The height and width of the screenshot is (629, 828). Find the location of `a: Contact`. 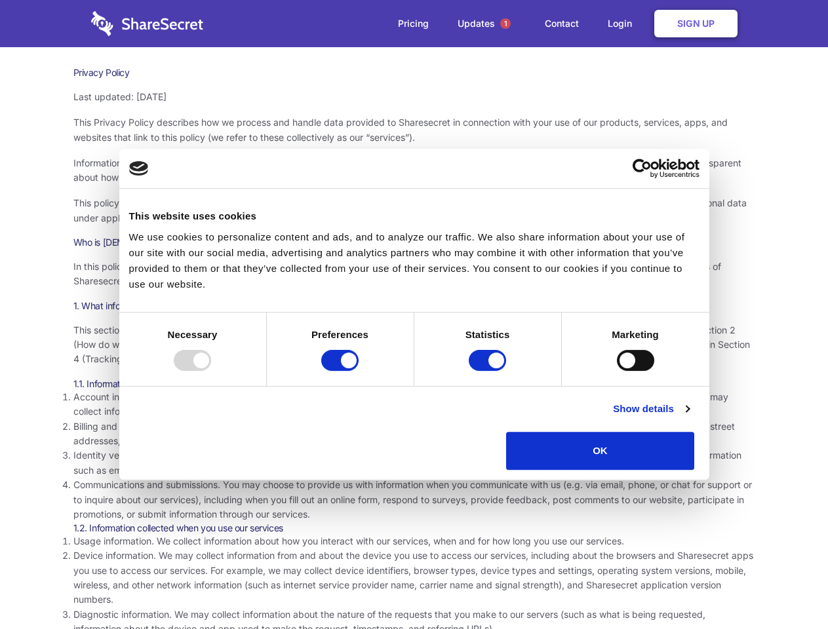

a: Contact is located at coordinates (561, 24).